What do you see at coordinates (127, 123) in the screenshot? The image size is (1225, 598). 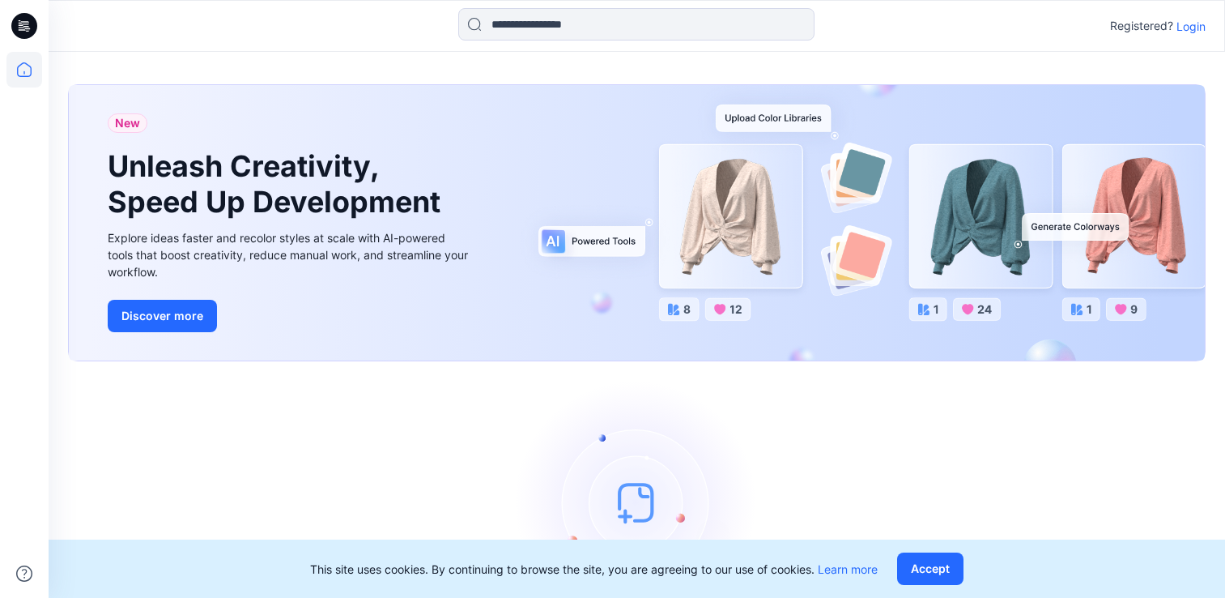 I see `span: New` at bounding box center [127, 123].